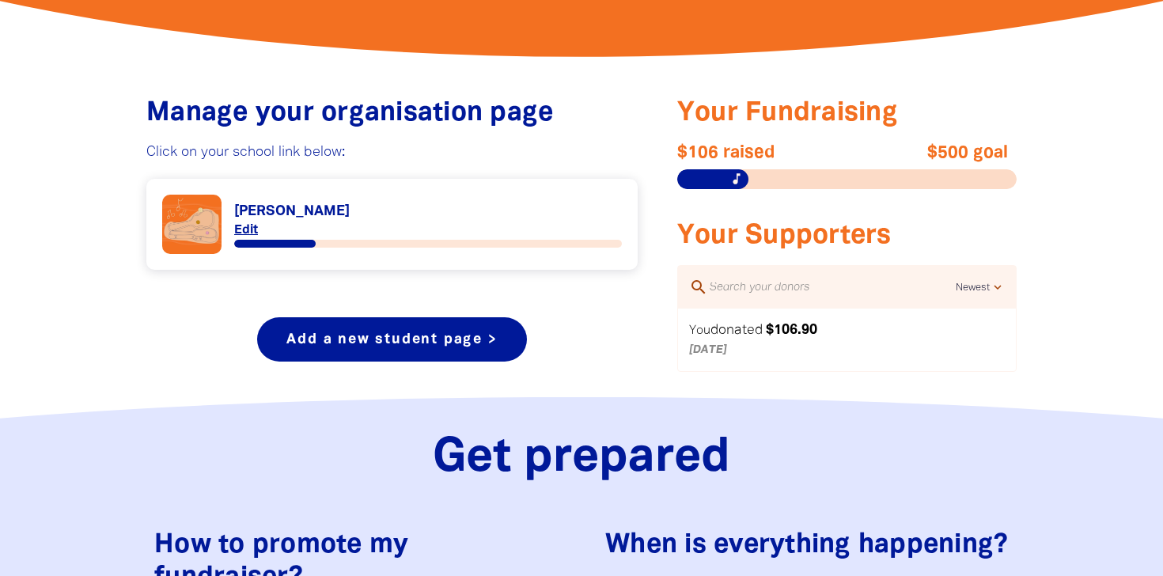  I want to click on em: You, so click(699, 331).